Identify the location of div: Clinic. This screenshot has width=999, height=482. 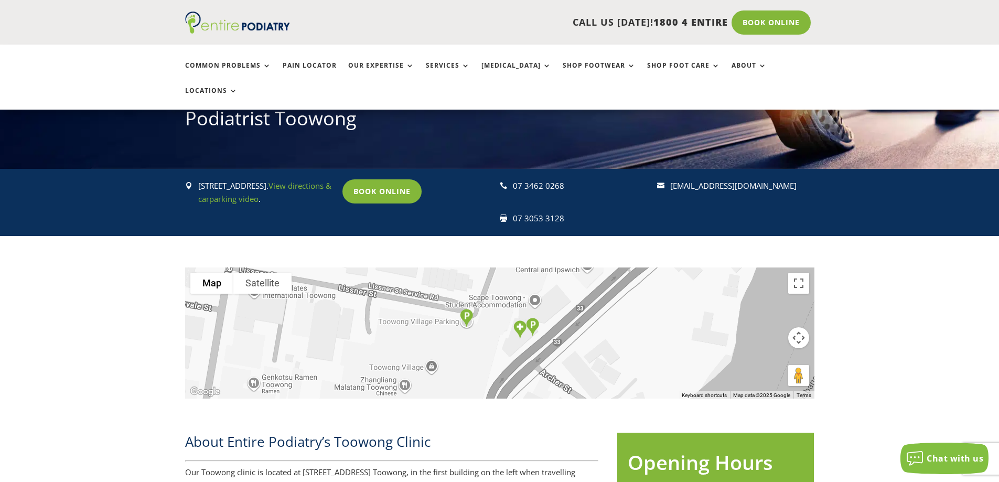
(520, 329).